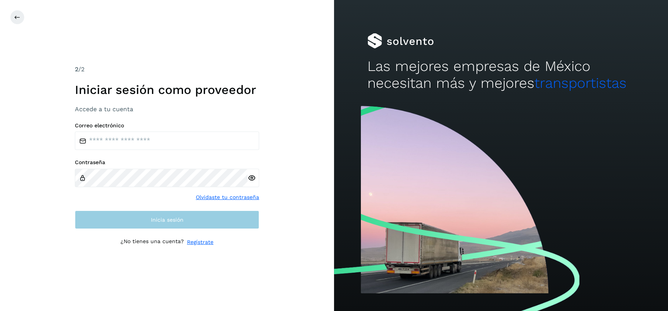 Image resolution: width=668 pixels, height=311 pixels. Describe the element at coordinates (581, 83) in the screenshot. I see `span: transportistas` at that location.